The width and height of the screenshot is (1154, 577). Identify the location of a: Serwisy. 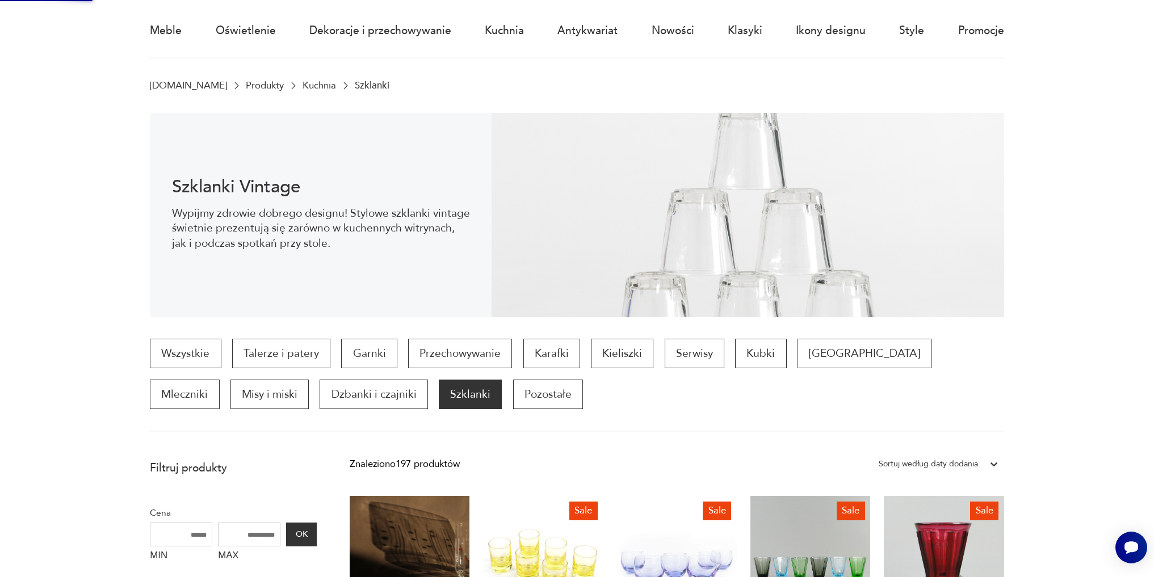
(694, 354).